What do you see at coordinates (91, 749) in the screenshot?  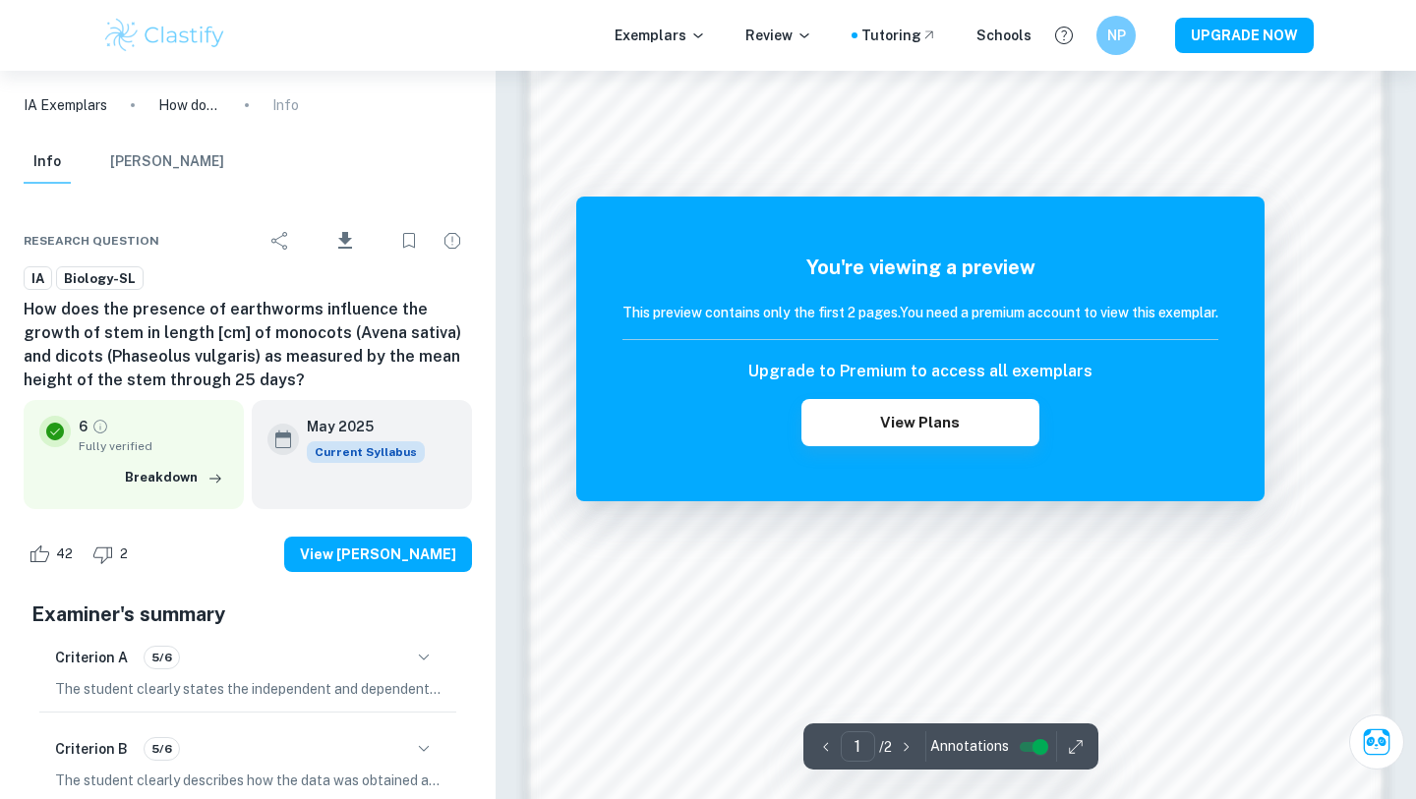 I see `h6: Criterion B` at bounding box center [91, 749].